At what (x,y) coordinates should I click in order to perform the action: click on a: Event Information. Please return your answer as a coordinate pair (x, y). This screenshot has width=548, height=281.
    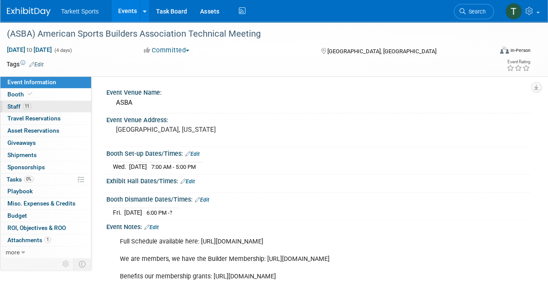
    Looking at the image, I should click on (46, 82).